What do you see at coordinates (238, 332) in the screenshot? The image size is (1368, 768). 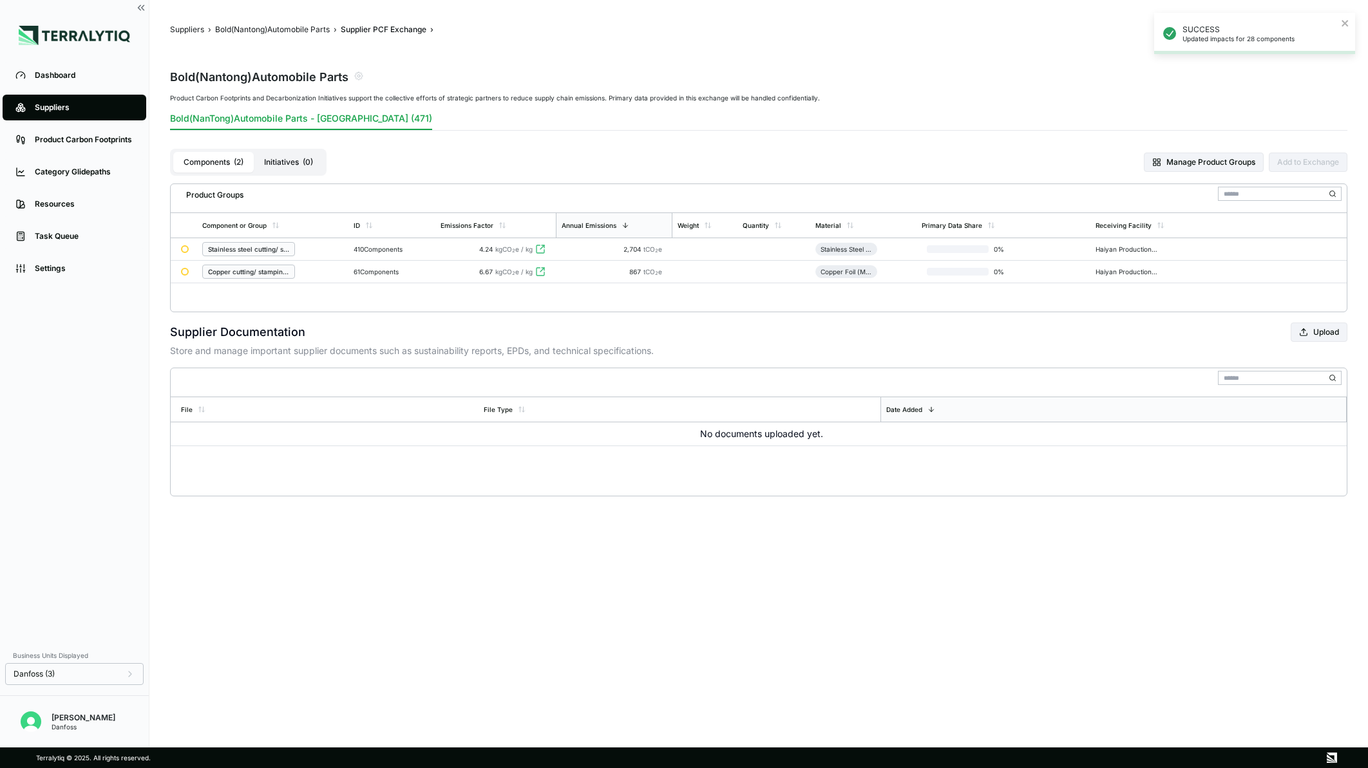 I see `h2: Supplier Documentation` at bounding box center [238, 332].